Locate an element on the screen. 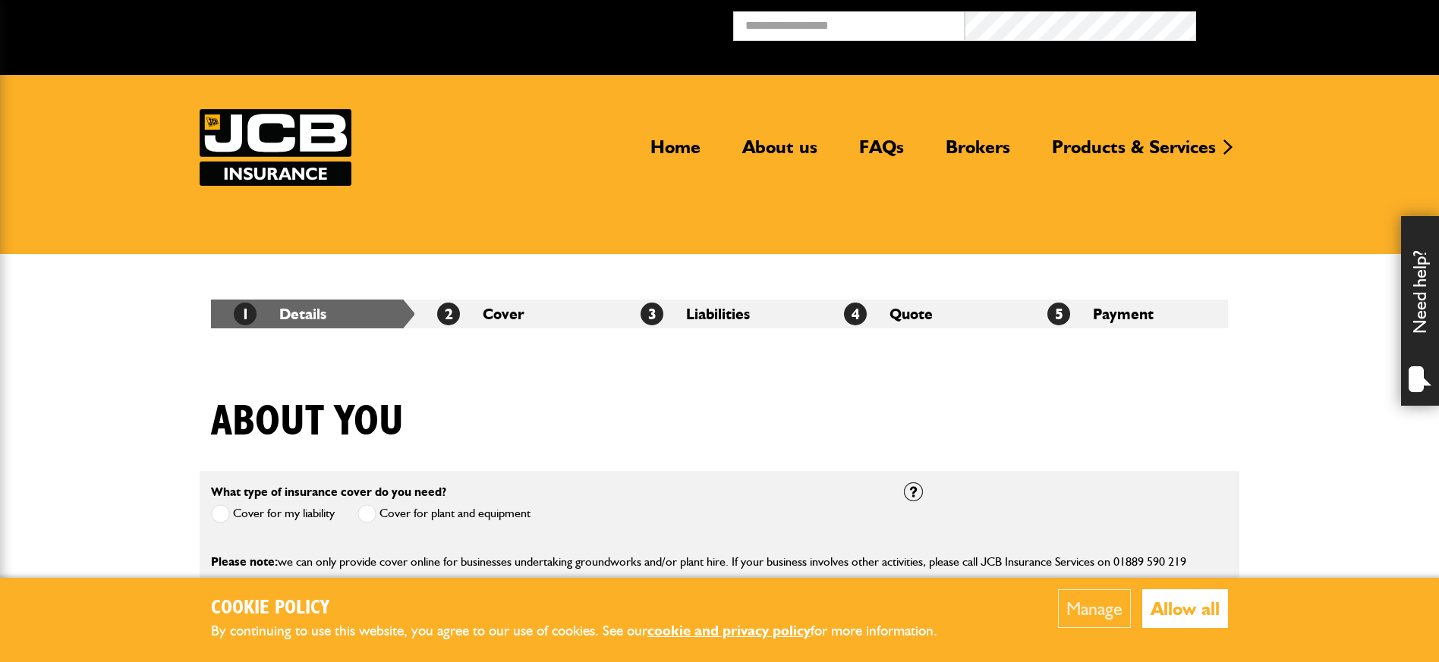 Image resolution: width=1439 pixels, height=662 pixels. div: Need help? is located at coordinates (1420, 311).